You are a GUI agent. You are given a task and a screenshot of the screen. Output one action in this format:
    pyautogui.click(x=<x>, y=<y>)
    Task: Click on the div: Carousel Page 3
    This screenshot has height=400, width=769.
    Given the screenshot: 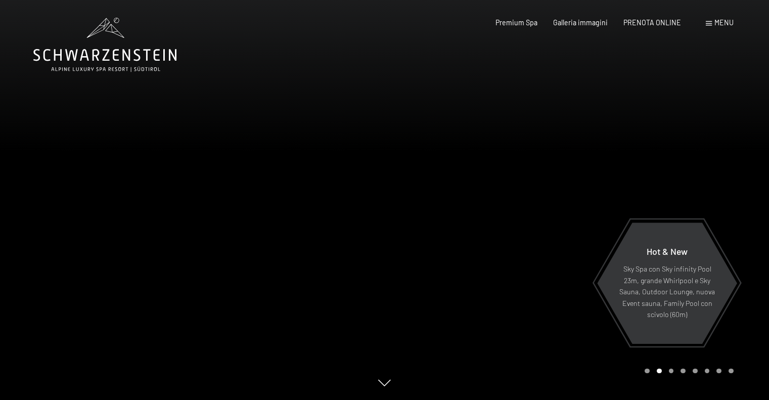 What is the action you would take?
    pyautogui.click(x=671, y=371)
    